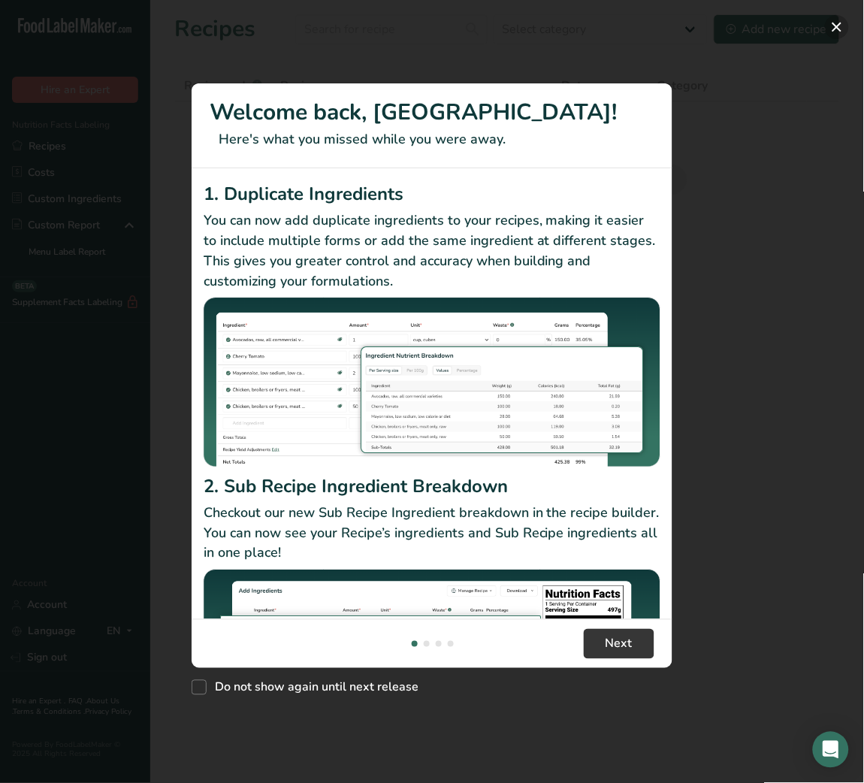 This screenshot has width=864, height=783. I want to click on h2: 1. Duplicate Ingredients, so click(432, 194).